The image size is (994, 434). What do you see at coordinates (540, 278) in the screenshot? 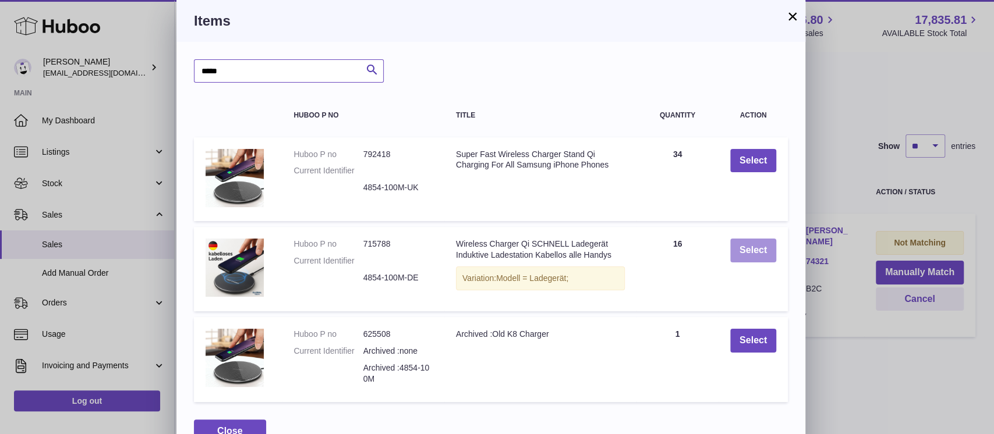
I see `div: Variation:` at bounding box center [540, 278].